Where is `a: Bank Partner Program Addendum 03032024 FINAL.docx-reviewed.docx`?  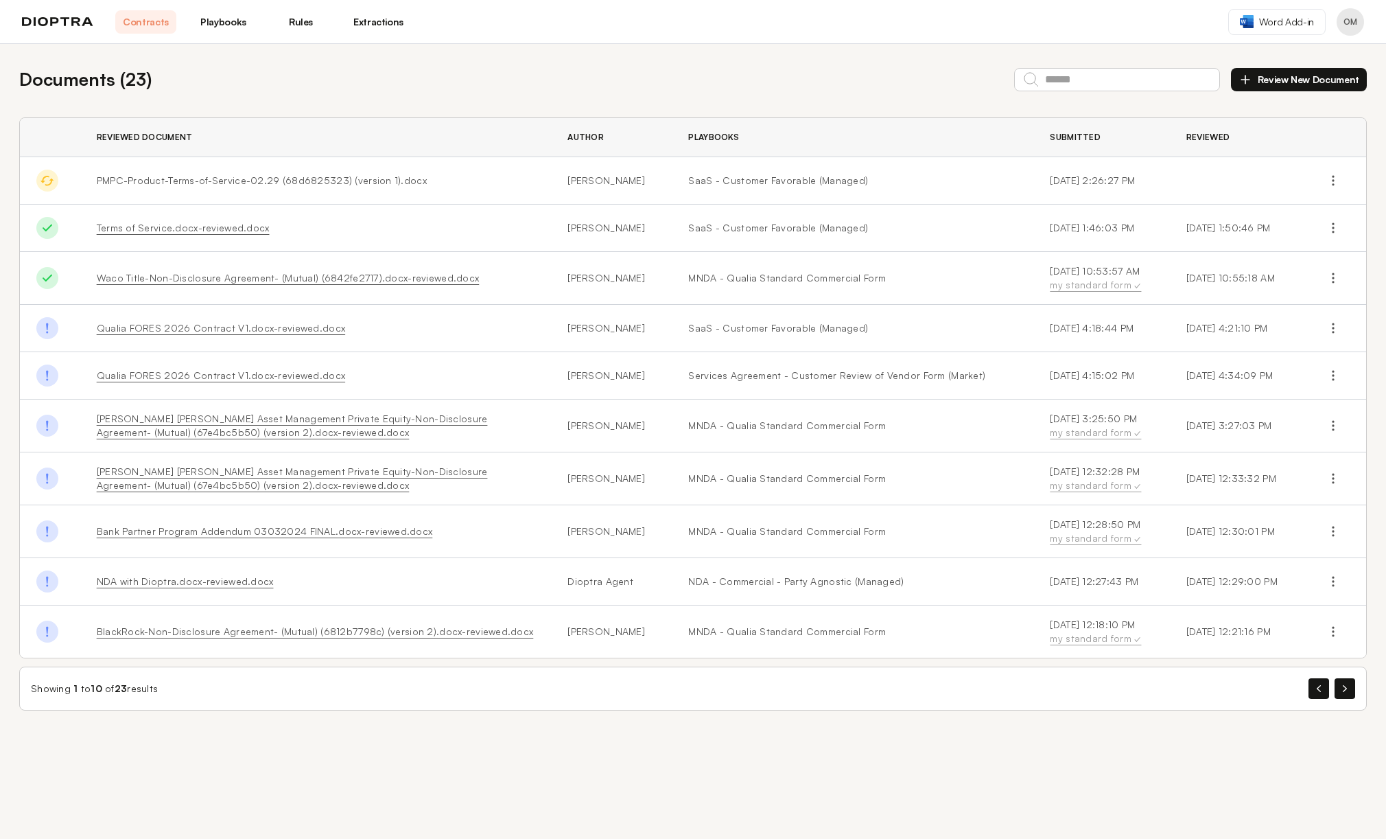
a: Bank Partner Program Addendum 03032024 FINAL.docx-reviewed.docx is located at coordinates (265, 530).